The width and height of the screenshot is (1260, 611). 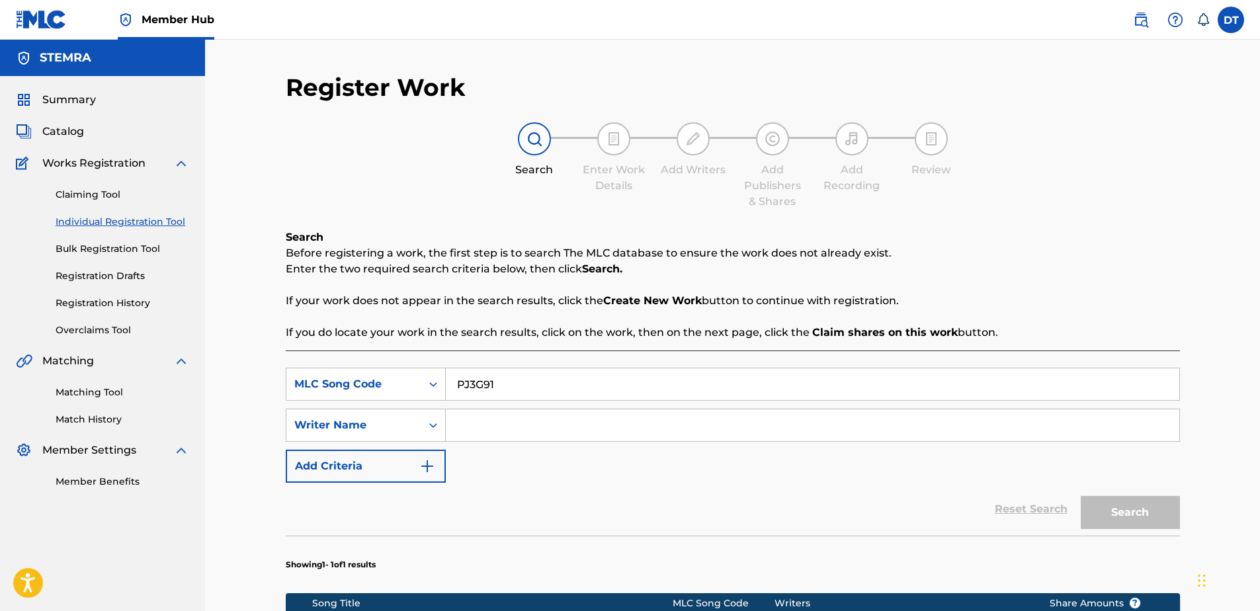 I want to click on strong: Search., so click(x=602, y=268).